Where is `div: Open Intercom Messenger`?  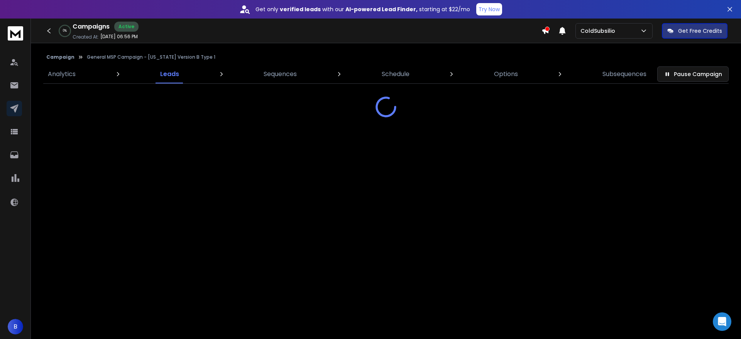
div: Open Intercom Messenger is located at coordinates (722, 321).